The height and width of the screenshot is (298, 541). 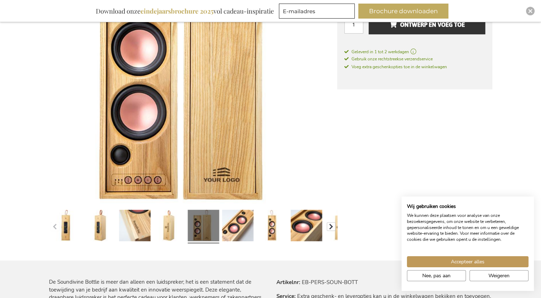 What do you see at coordinates (396, 67) in the screenshot?
I see `span: Voeg extra geschenkopties toe in de winkelwagen` at bounding box center [396, 67].